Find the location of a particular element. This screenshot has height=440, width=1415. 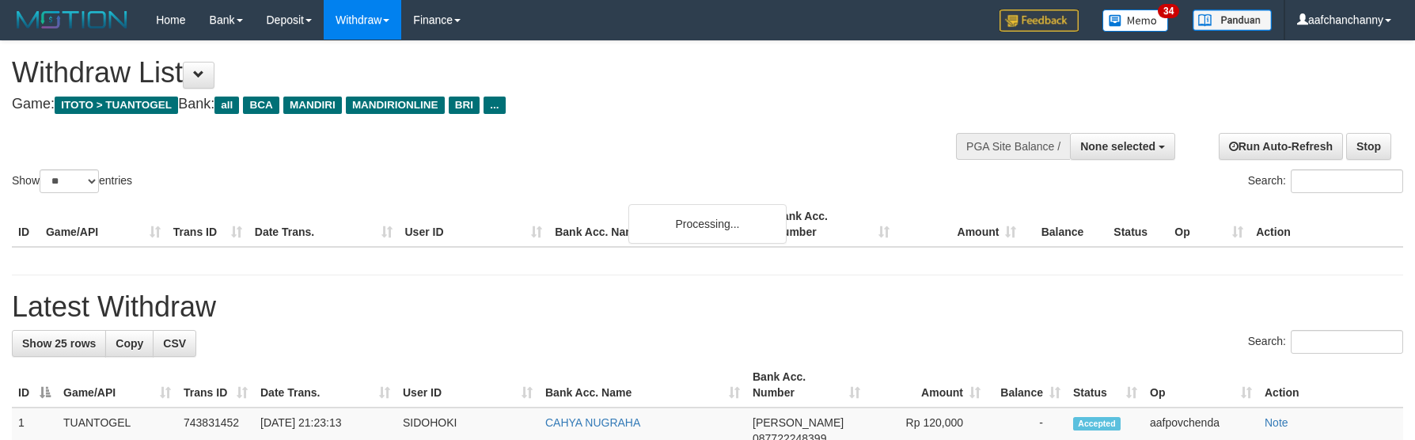

h1: Withdraw List is located at coordinates (469, 73).